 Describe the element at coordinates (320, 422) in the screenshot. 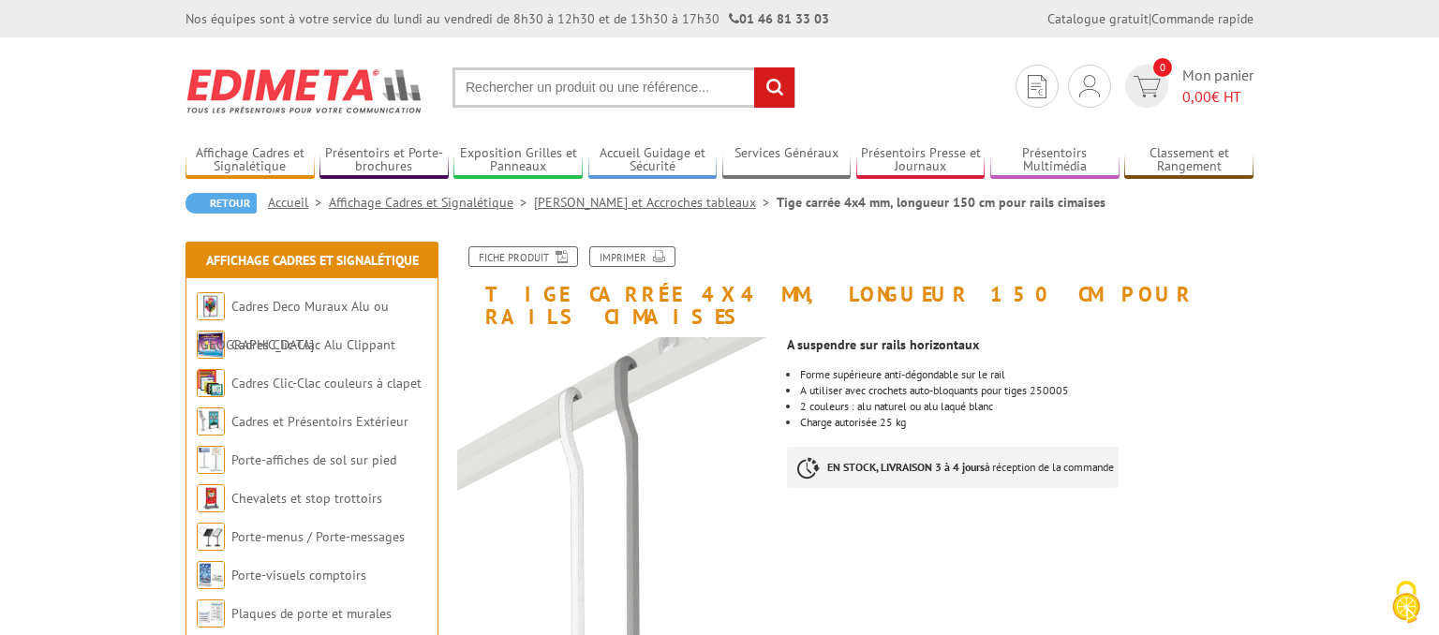

I see `a: Cadres et Présentoirs Extérieur` at that location.